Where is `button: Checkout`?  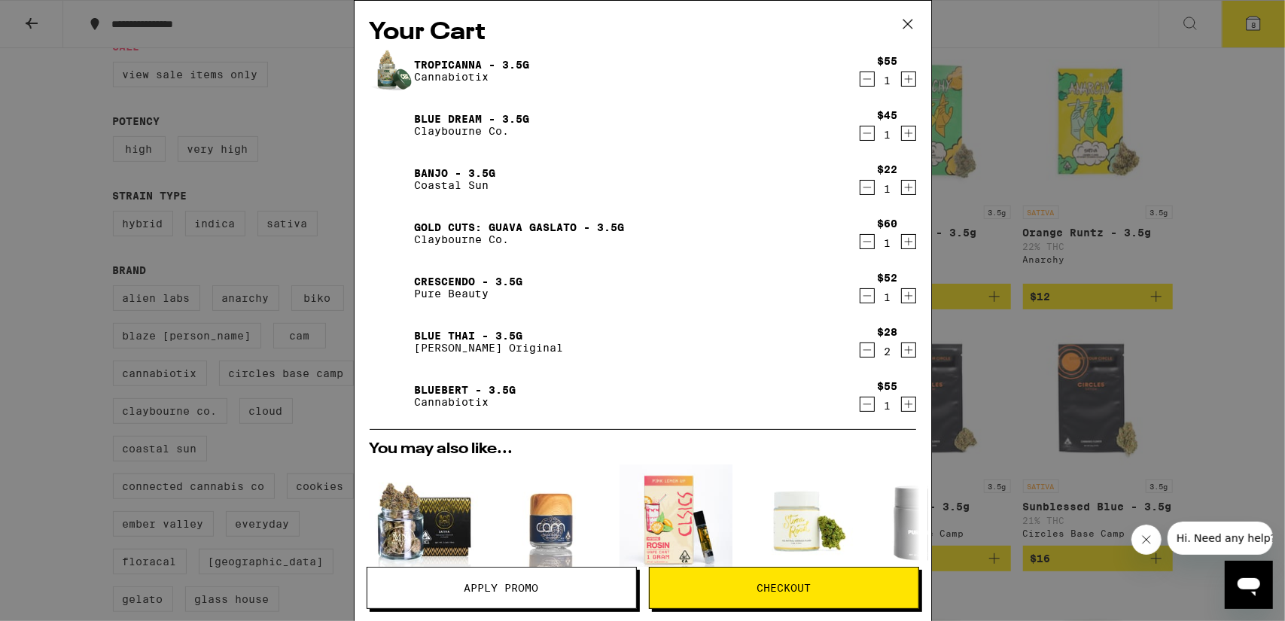
button: Checkout is located at coordinates (783, 588).